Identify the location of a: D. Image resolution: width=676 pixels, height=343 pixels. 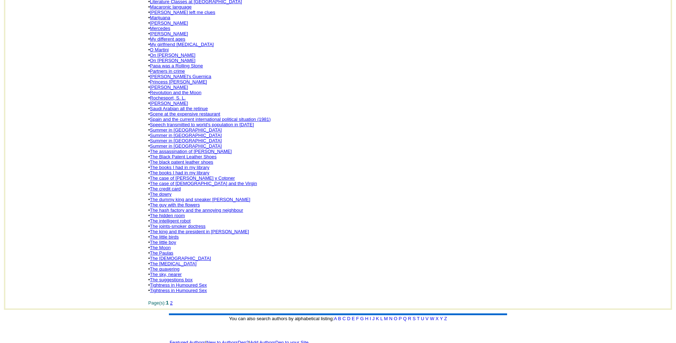
(349, 318).